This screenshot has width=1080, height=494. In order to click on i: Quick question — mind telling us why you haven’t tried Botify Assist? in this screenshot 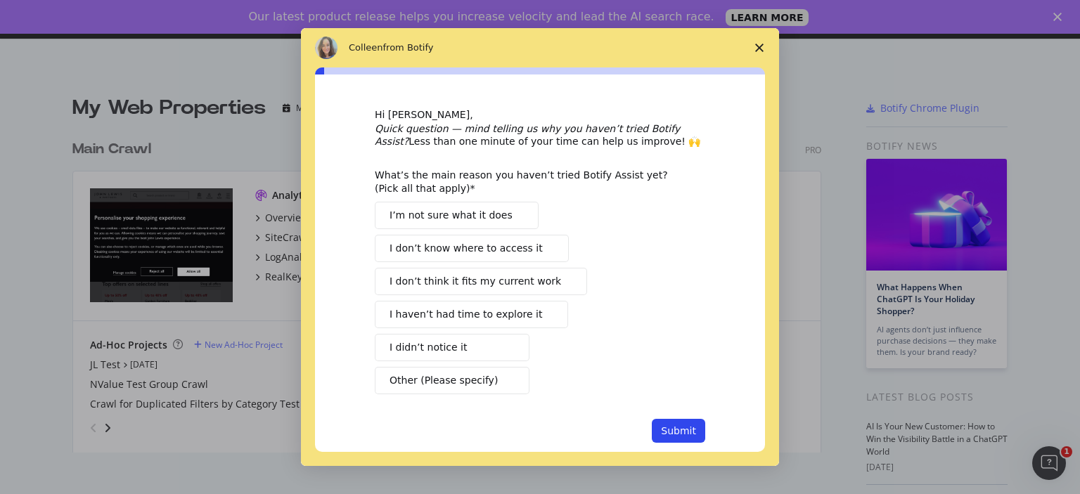, I will do `click(527, 135)`.